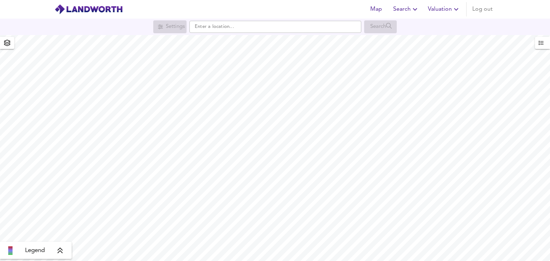 The height and width of the screenshot is (261, 550). I want to click on button: Search, so click(406, 9).